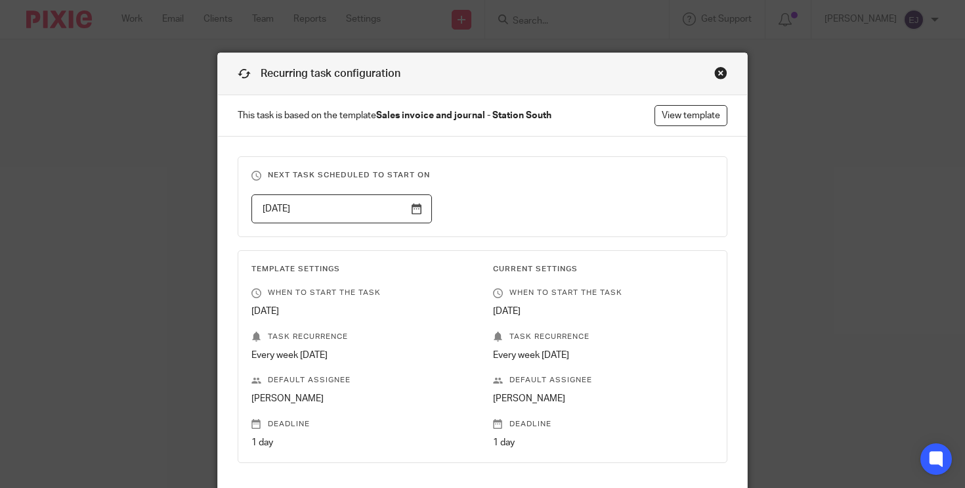 Image resolution: width=965 pixels, height=488 pixels. Describe the element at coordinates (483, 175) in the screenshot. I see `h3: Next task scheduled to start on` at that location.